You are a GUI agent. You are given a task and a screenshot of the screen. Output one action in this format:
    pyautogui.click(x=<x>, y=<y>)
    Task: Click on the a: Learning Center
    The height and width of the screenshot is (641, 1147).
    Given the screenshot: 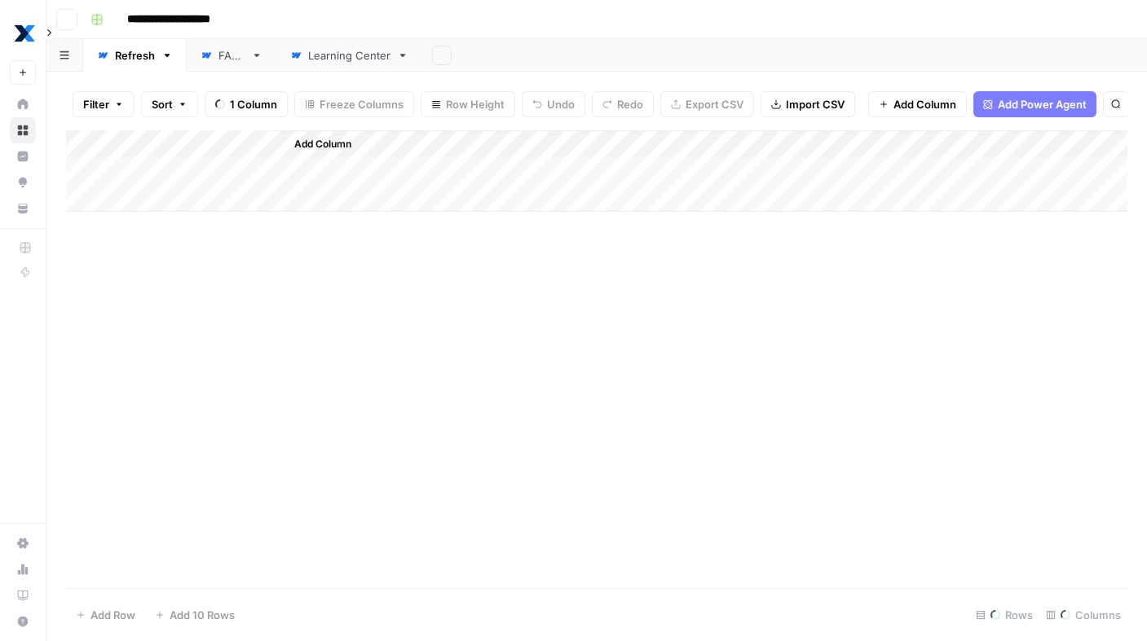 What is the action you would take?
    pyautogui.click(x=349, y=55)
    